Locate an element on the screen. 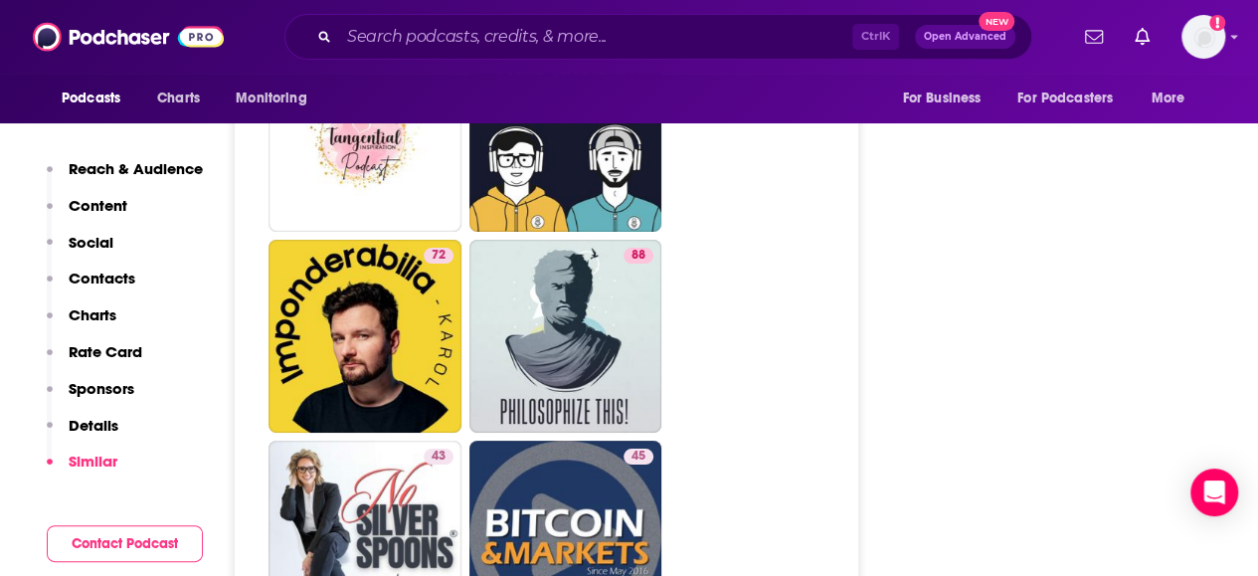  span: 88 is located at coordinates (639, 256).